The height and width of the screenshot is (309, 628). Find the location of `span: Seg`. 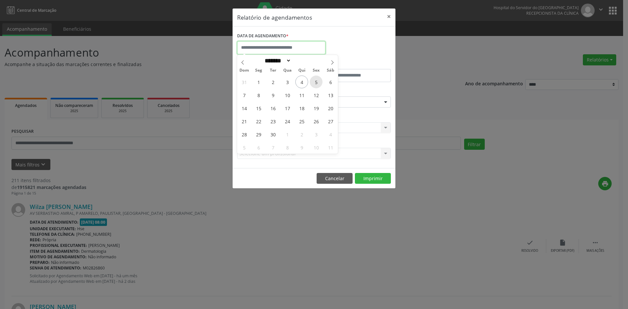

span: Seg is located at coordinates (259, 70).